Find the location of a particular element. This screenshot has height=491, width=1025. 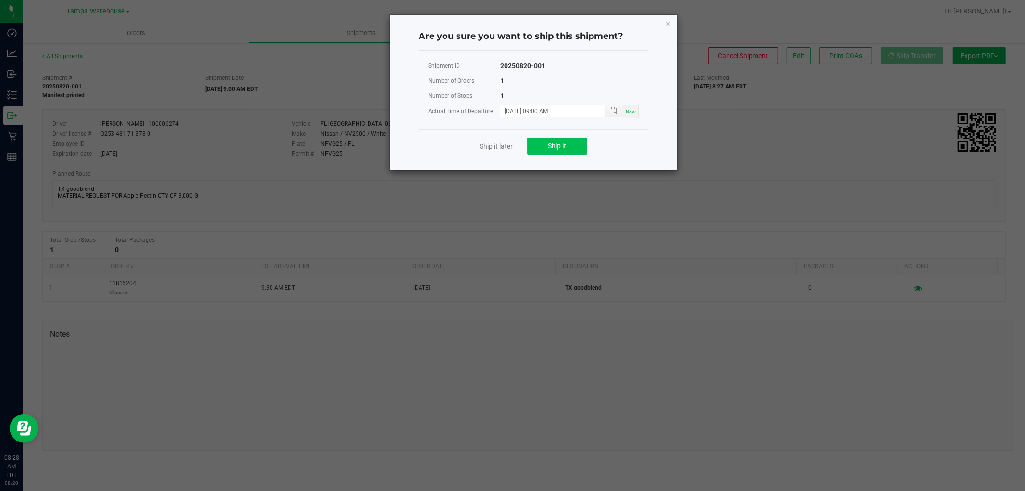

input: MM/dd/yyyy HH:MM a is located at coordinates (548, 111).